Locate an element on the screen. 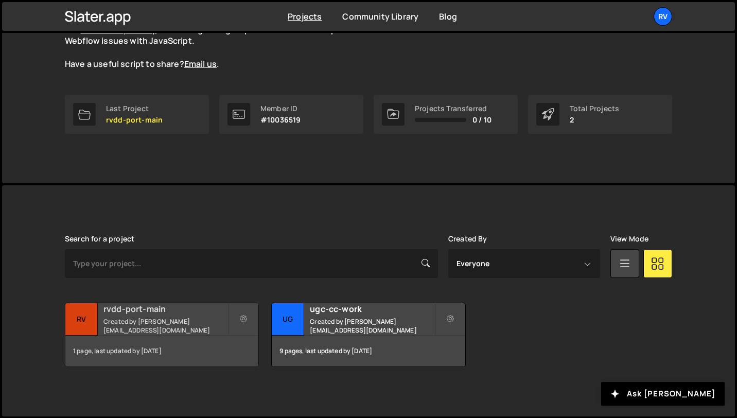 This screenshot has width=737, height=418. p: The is live and growing. Explore the curated scripts to solve common Webflow issues with JavaScri... is located at coordinates (250, 47).